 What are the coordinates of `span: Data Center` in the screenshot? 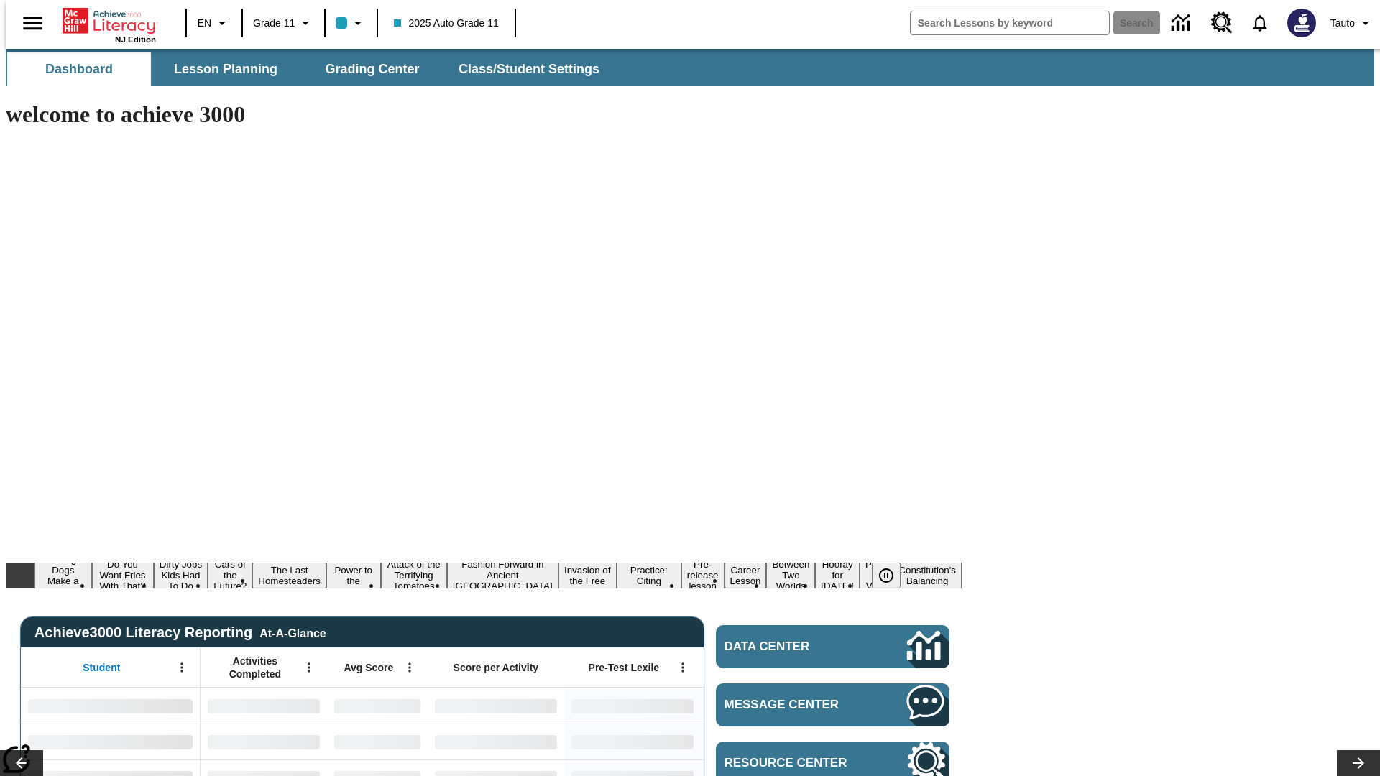 It's located at (791, 647).